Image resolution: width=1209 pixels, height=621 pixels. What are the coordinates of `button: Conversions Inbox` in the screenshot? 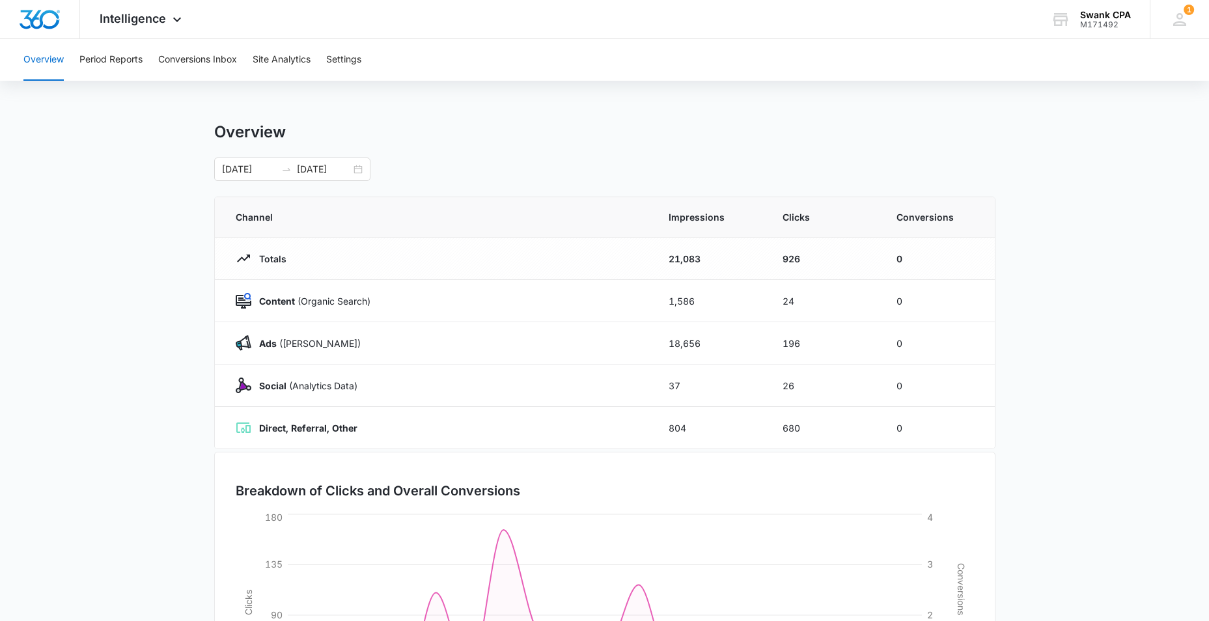 It's located at (197, 60).